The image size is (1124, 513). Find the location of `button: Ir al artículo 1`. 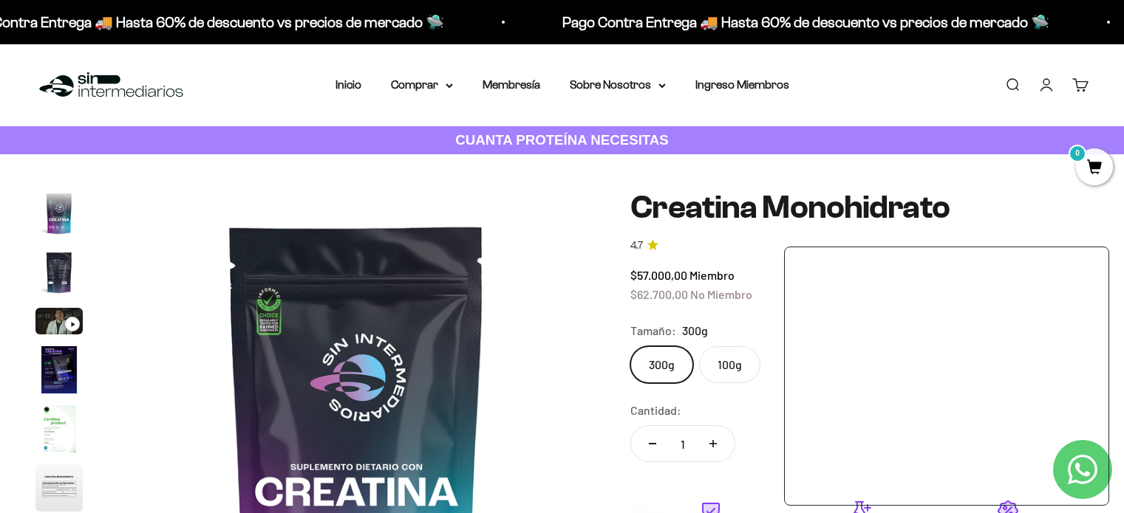

button: Ir al artículo 1 is located at coordinates (59, 216).